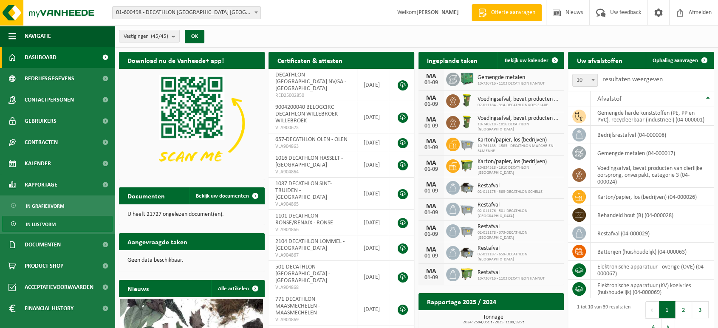 This screenshot has width=718, height=328. Describe the element at coordinates (149, 36) in the screenshot. I see `button: Vestigingen(45/45)` at that location.